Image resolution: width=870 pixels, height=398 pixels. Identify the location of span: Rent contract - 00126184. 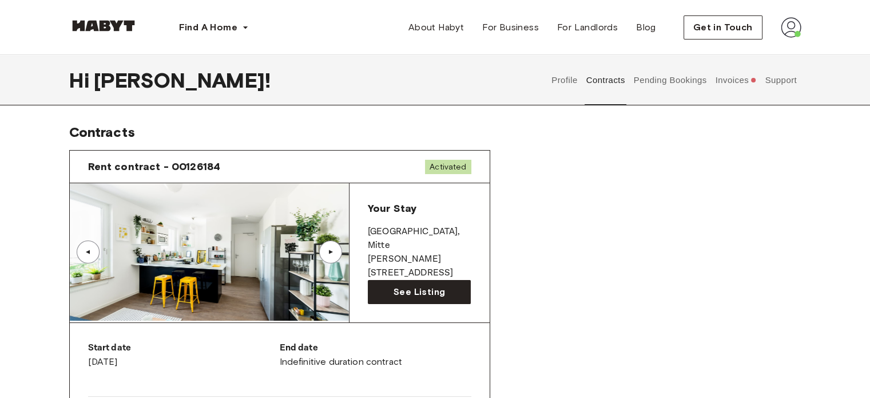
(154, 166).